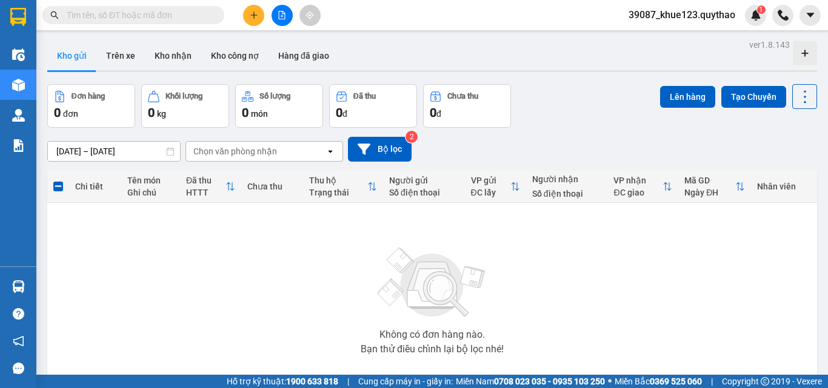 Image resolution: width=828 pixels, height=388 pixels. What do you see at coordinates (405, 382) in the screenshot?
I see `span: Cung cấp máy in - giấy in:` at bounding box center [405, 382].